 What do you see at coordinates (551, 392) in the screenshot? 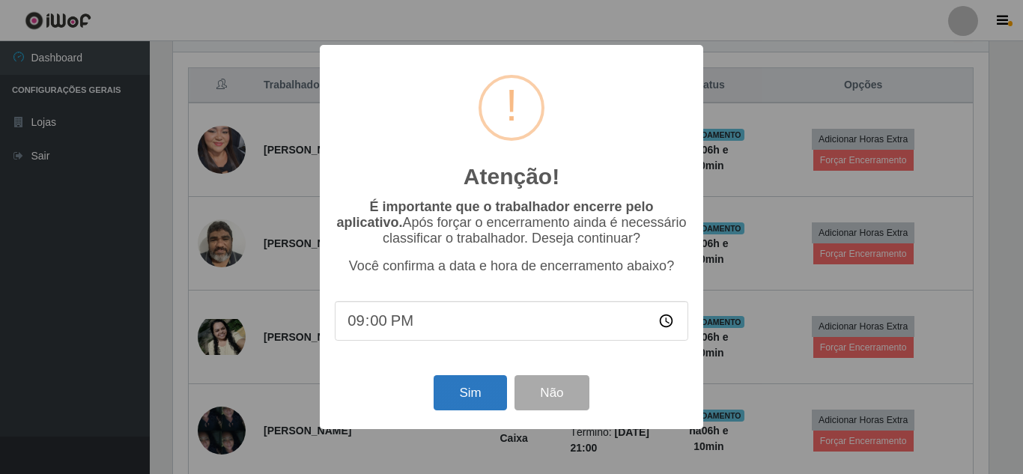
I see `button: Não` at bounding box center [551, 392].